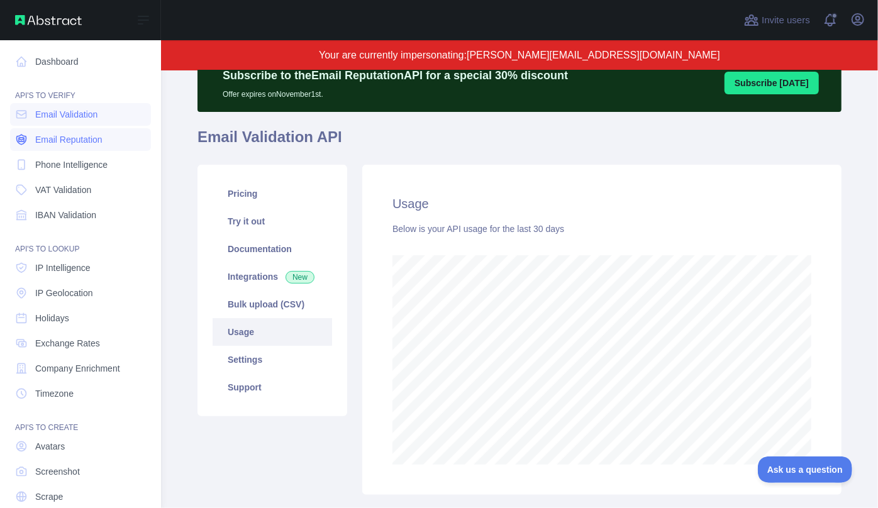 The width and height of the screenshot is (878, 508). Describe the element at coordinates (65, 215) in the screenshot. I see `span: IBAN Validation` at that location.